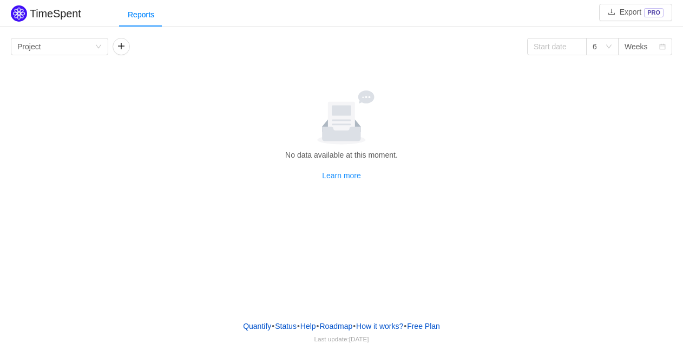 The width and height of the screenshot is (683, 350). What do you see at coordinates (557, 47) in the screenshot?
I see `input: Start date` at bounding box center [557, 47].